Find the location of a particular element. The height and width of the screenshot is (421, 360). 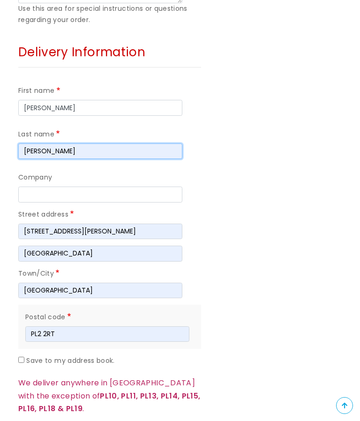

label: Postal code is located at coordinates (49, 317).